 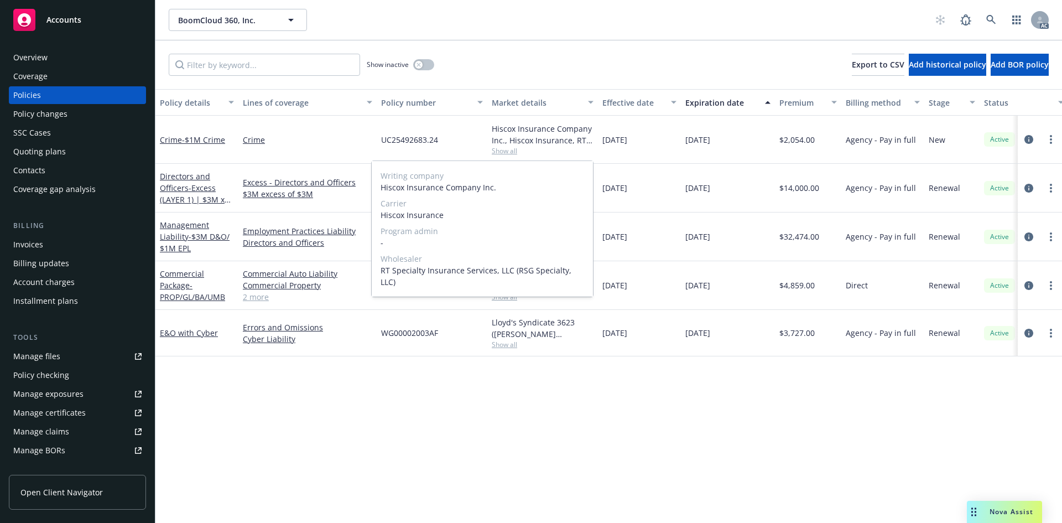 What do you see at coordinates (482, 175) in the screenshot?
I see `span: Writing company` at bounding box center [482, 175].